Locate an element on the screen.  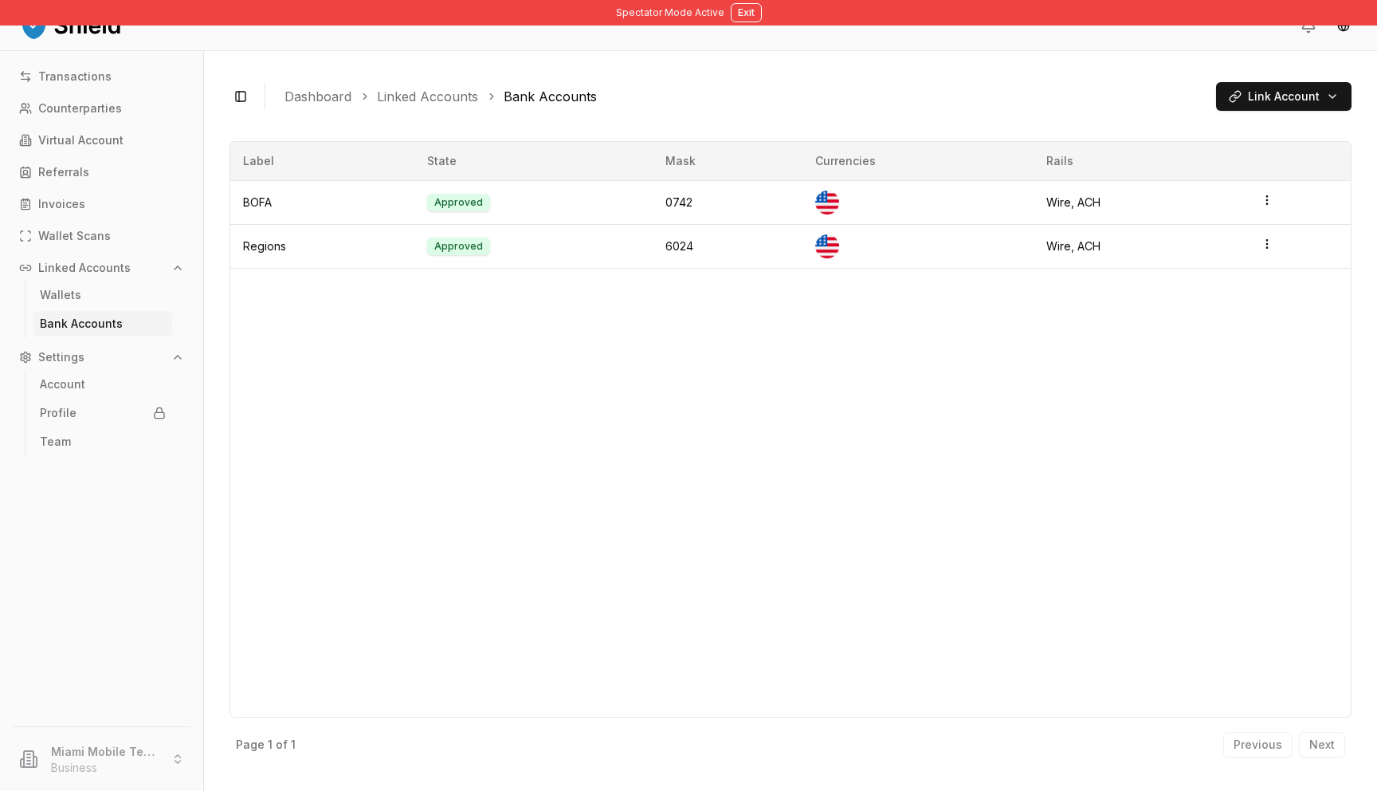
a: Referrals is located at coordinates (101, 172).